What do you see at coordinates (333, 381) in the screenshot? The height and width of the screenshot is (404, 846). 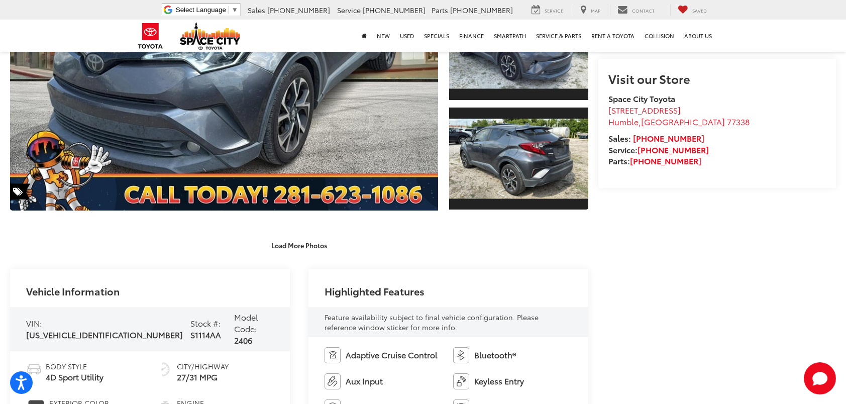 I see `img: Aux Input` at bounding box center [333, 381].